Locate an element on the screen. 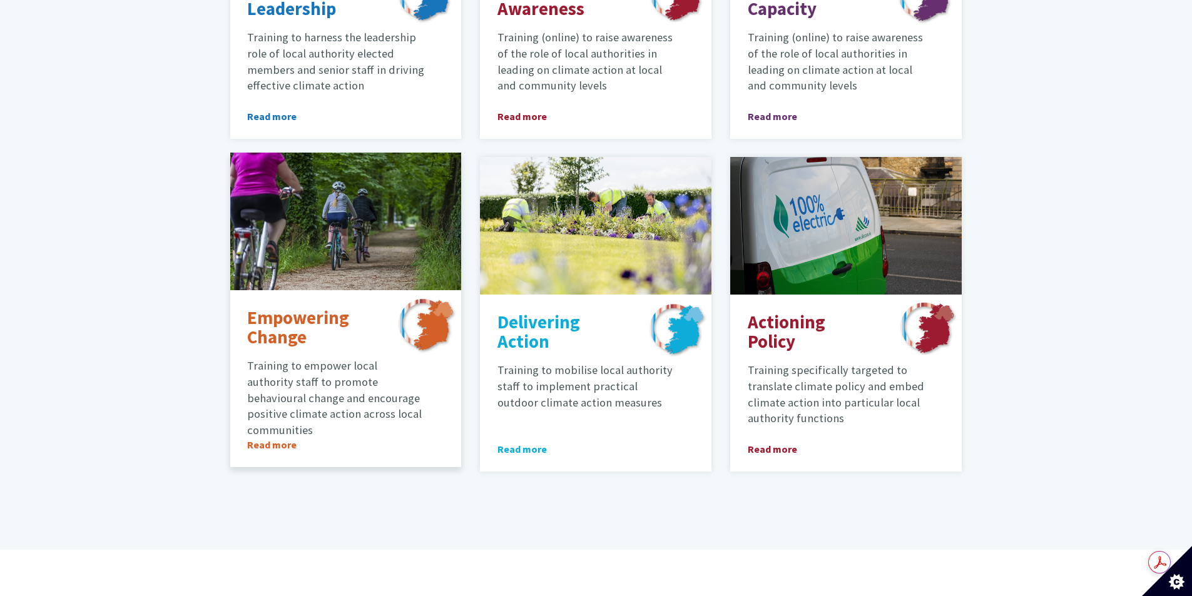 This screenshot has width=1192, height=596. p: Training to harness the leadership role of local authority elected members and senior staff in dr... is located at coordinates (336, 61).